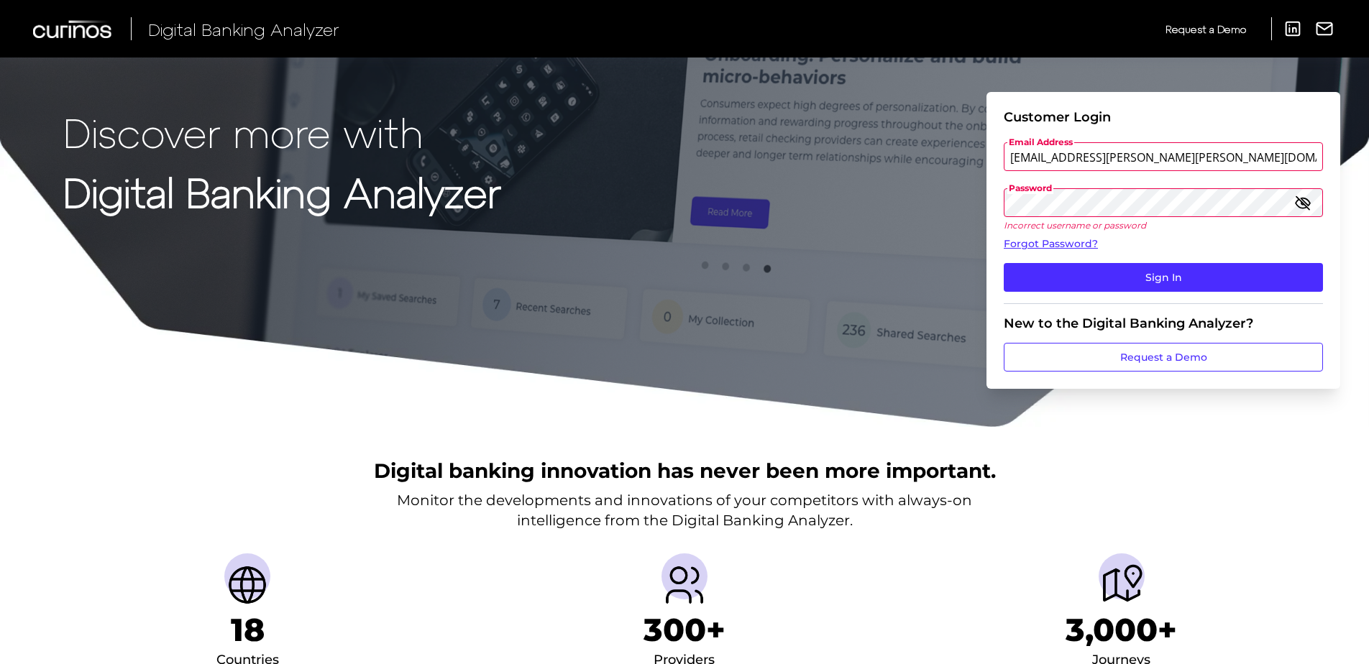 The height and width of the screenshot is (664, 1369). I want to click on span: Password, so click(1031, 188).